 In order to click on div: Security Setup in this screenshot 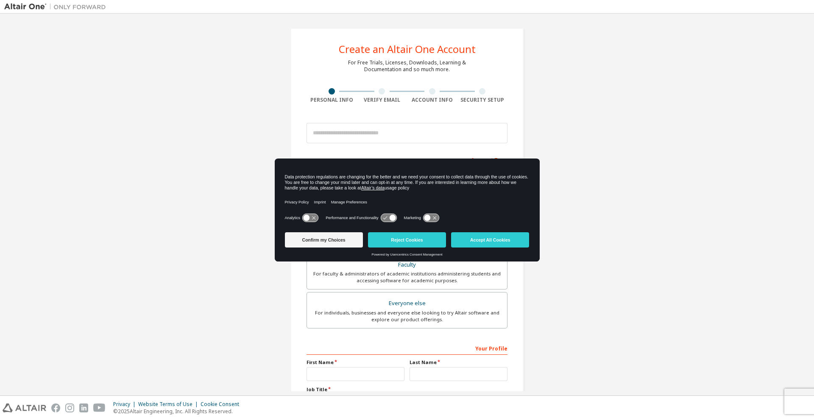, I will do `click(482, 100)`.